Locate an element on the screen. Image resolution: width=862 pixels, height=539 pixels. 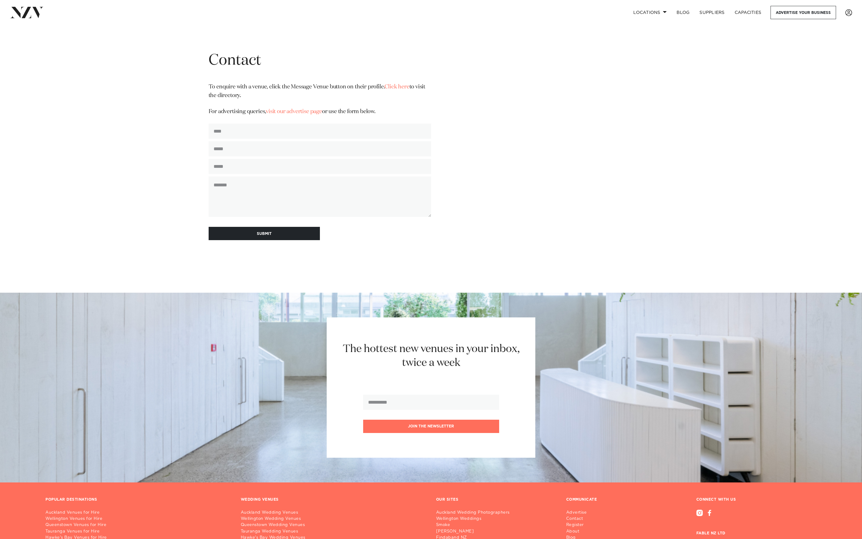
a: Register is located at coordinates (589, 525).